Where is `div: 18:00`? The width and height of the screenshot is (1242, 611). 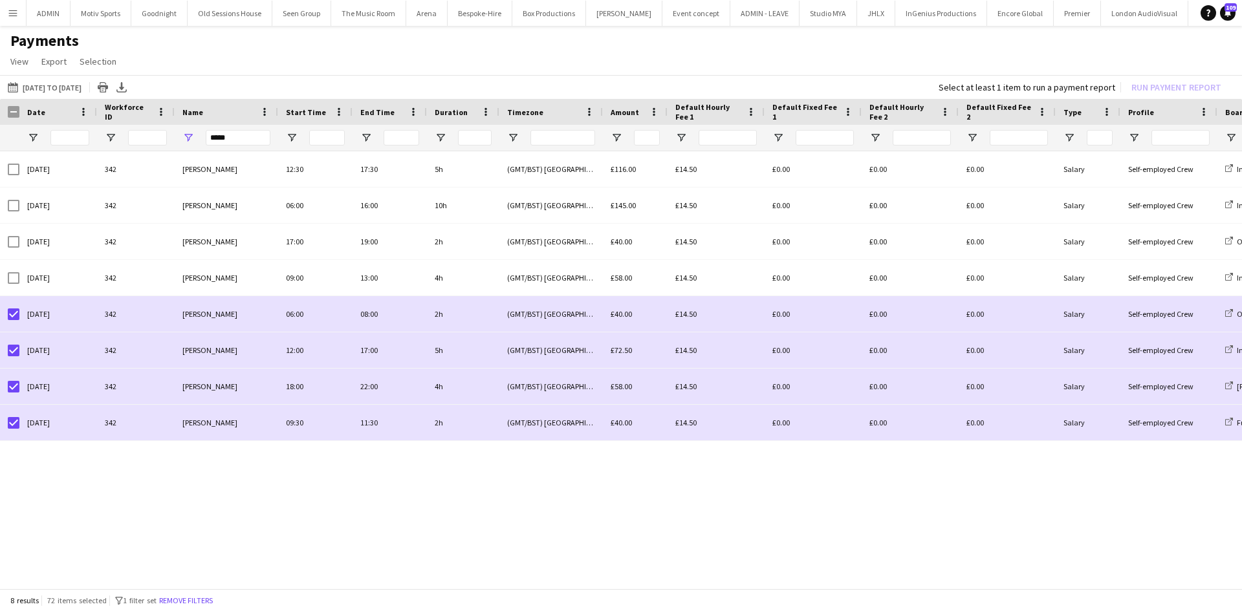
div: 18:00 is located at coordinates (315, 386).